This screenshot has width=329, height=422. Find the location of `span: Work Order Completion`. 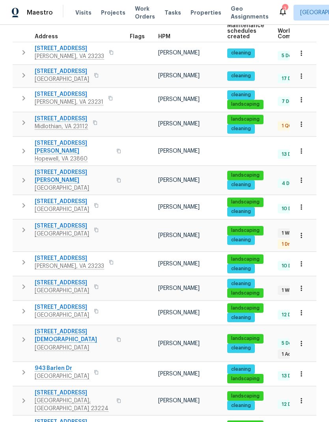

span: Work Order Completion is located at coordinates (303, 34).